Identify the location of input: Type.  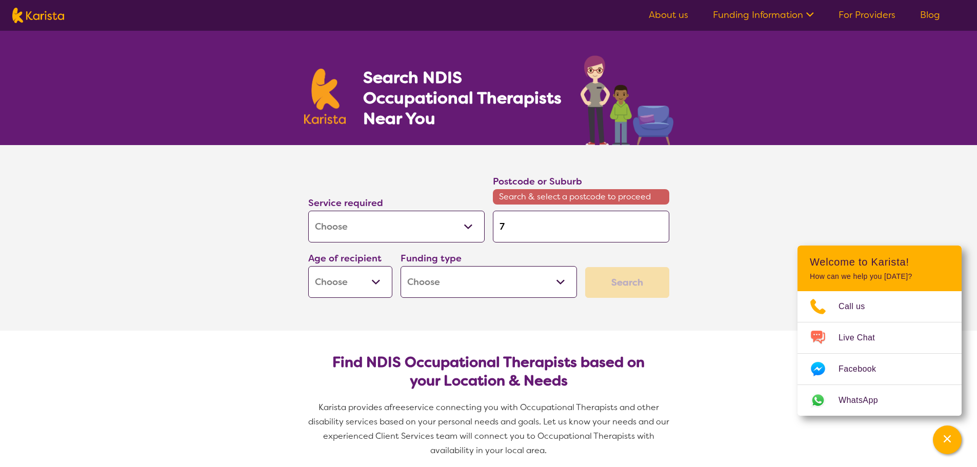
(581, 227).